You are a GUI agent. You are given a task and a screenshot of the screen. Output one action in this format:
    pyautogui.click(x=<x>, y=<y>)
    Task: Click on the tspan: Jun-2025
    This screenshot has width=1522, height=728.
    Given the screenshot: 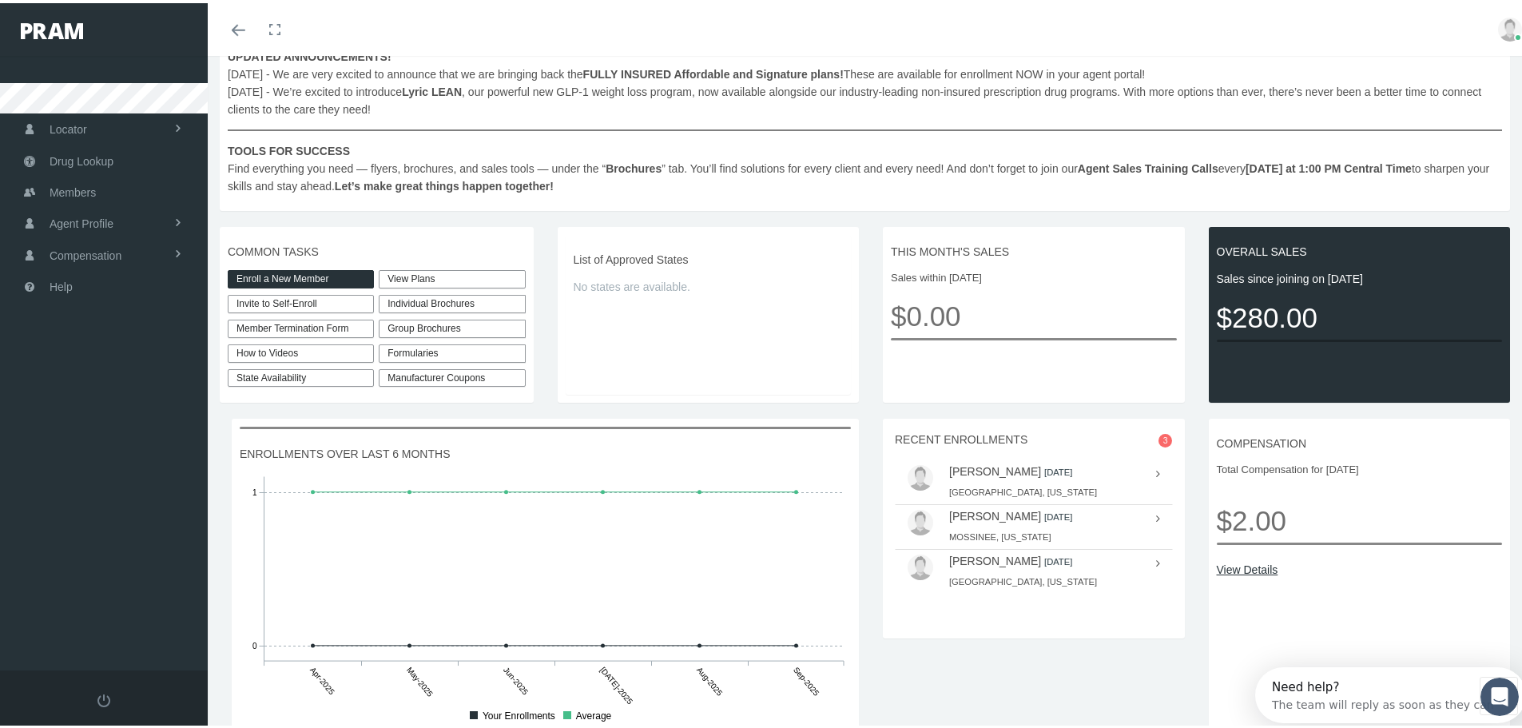 What is the action you would take?
    pyautogui.click(x=516, y=678)
    